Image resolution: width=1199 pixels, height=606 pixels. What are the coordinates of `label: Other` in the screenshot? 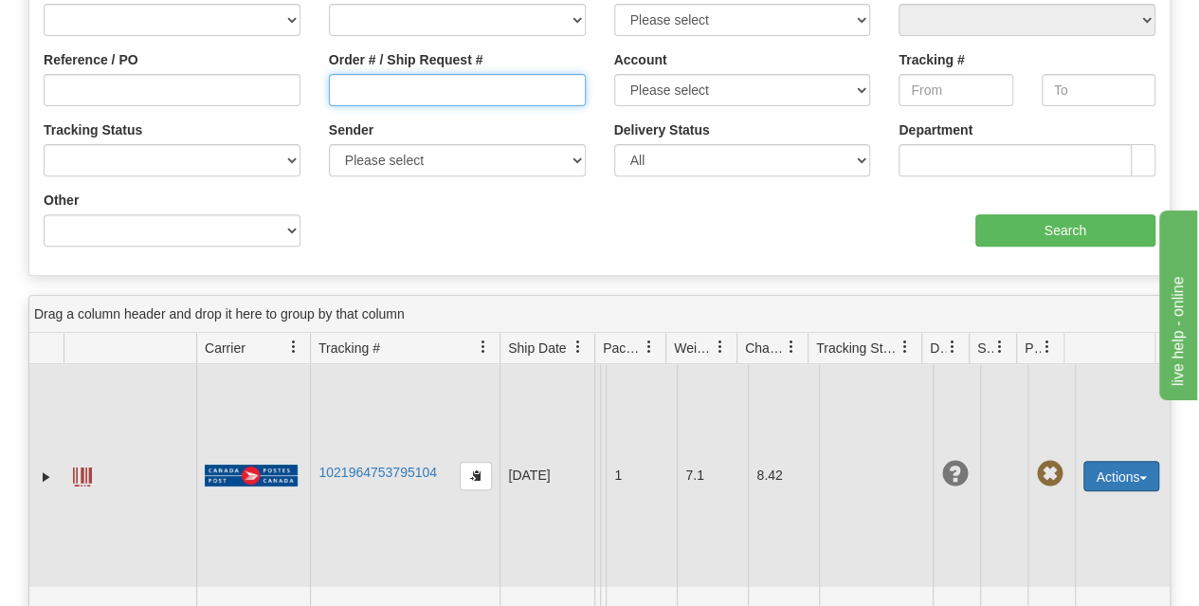 It's located at (61, 200).